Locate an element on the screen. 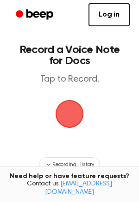 This screenshot has width=139, height=202. a: Beep is located at coordinates (35, 15).